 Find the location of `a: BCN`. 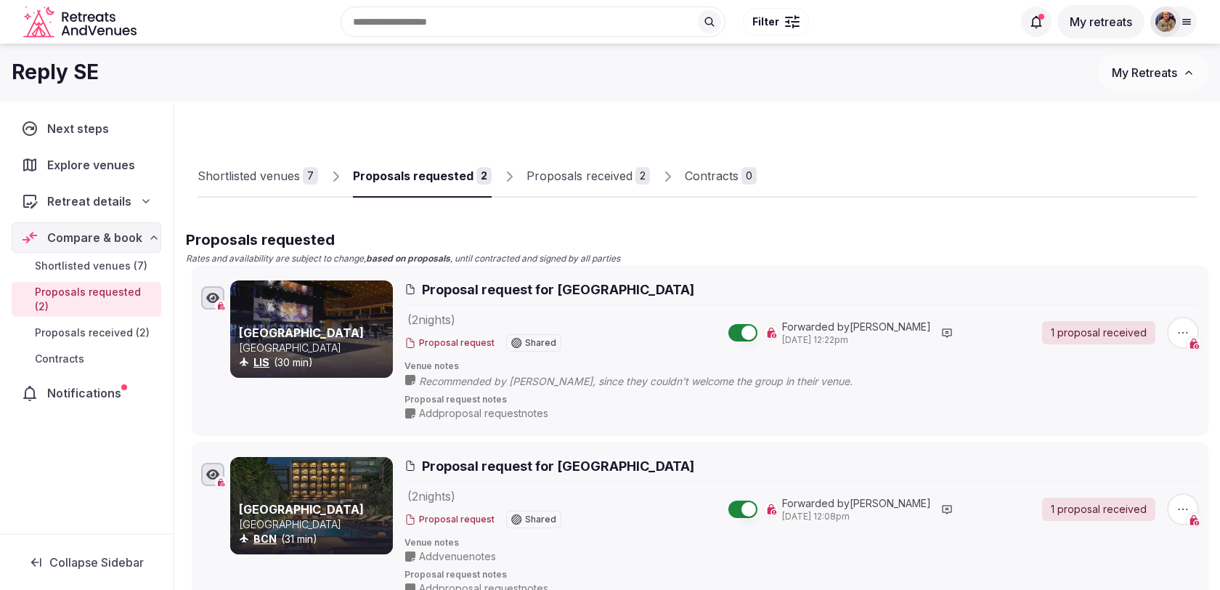

a: BCN is located at coordinates (265, 538).